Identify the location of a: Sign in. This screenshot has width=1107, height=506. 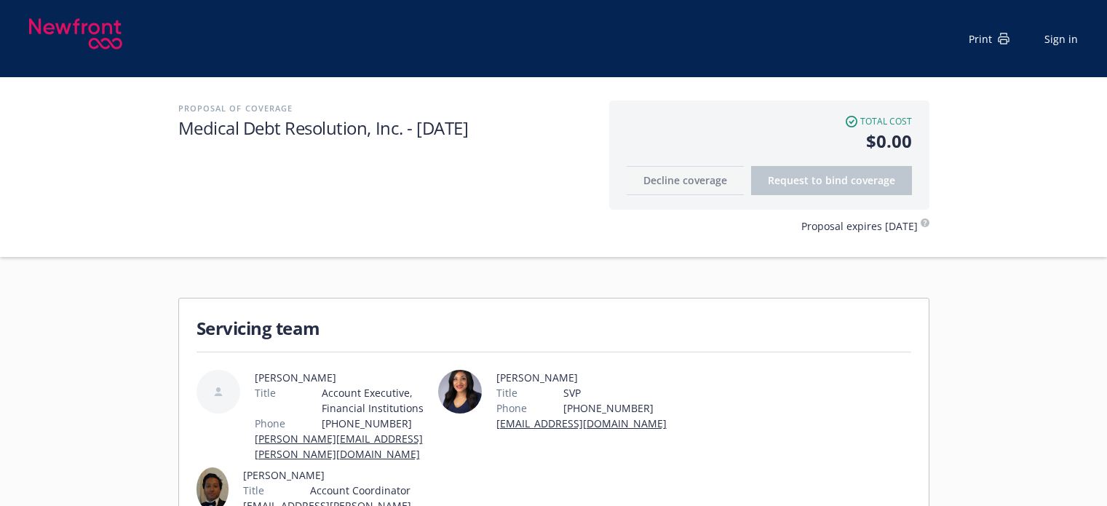
(1061, 39).